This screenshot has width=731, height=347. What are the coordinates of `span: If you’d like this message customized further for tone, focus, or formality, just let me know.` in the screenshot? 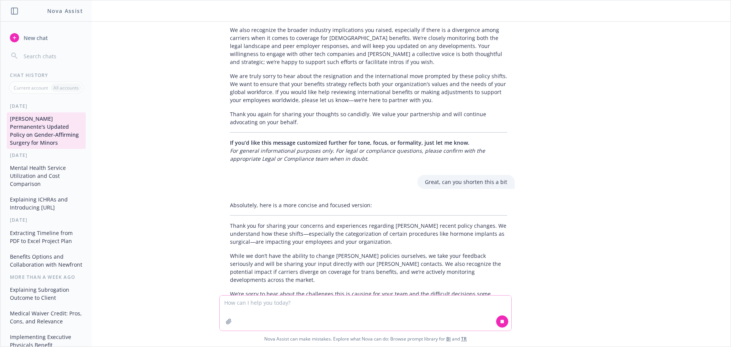 It's located at (349, 142).